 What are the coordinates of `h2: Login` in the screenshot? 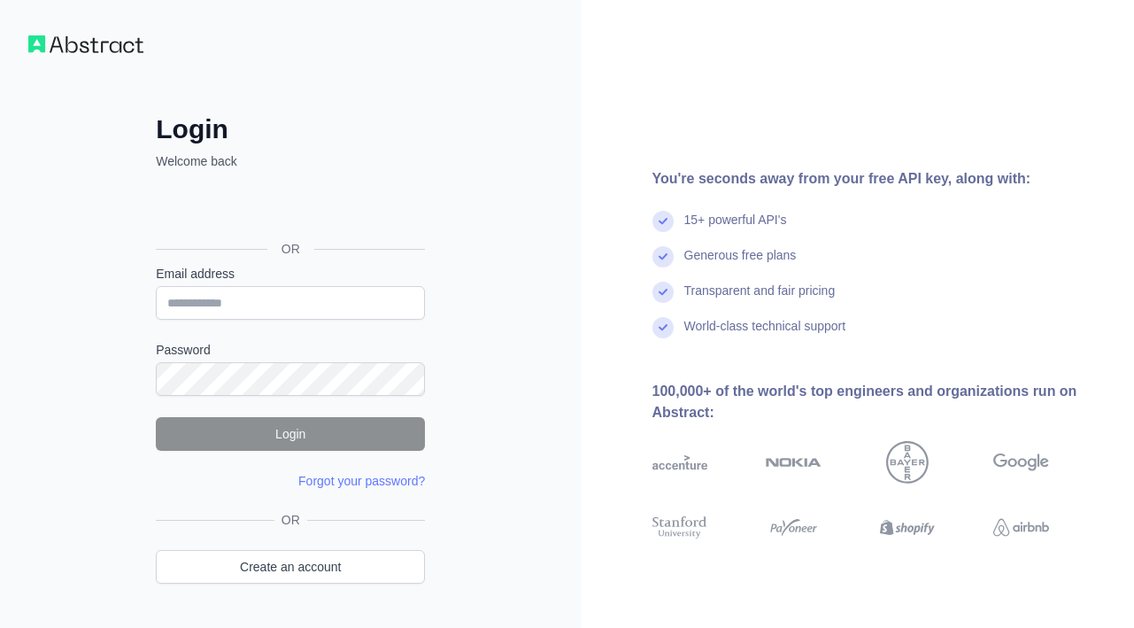 It's located at (290, 129).